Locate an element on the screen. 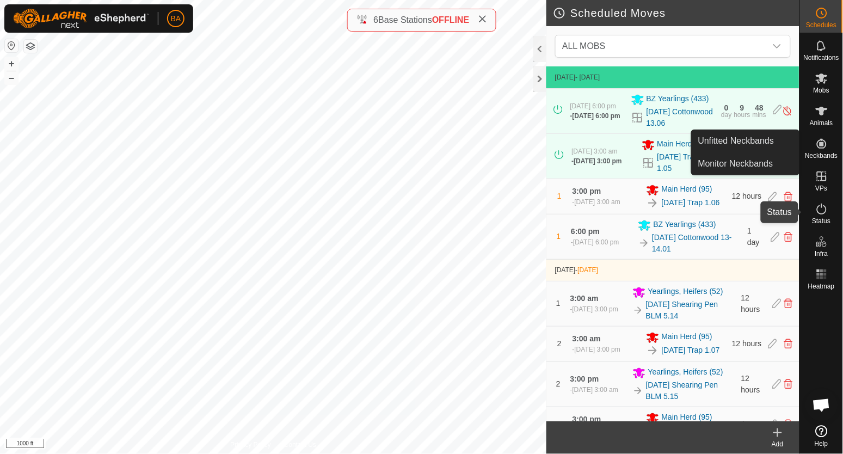 This screenshot has height=454, width=843. div: mins is located at coordinates (759, 115).